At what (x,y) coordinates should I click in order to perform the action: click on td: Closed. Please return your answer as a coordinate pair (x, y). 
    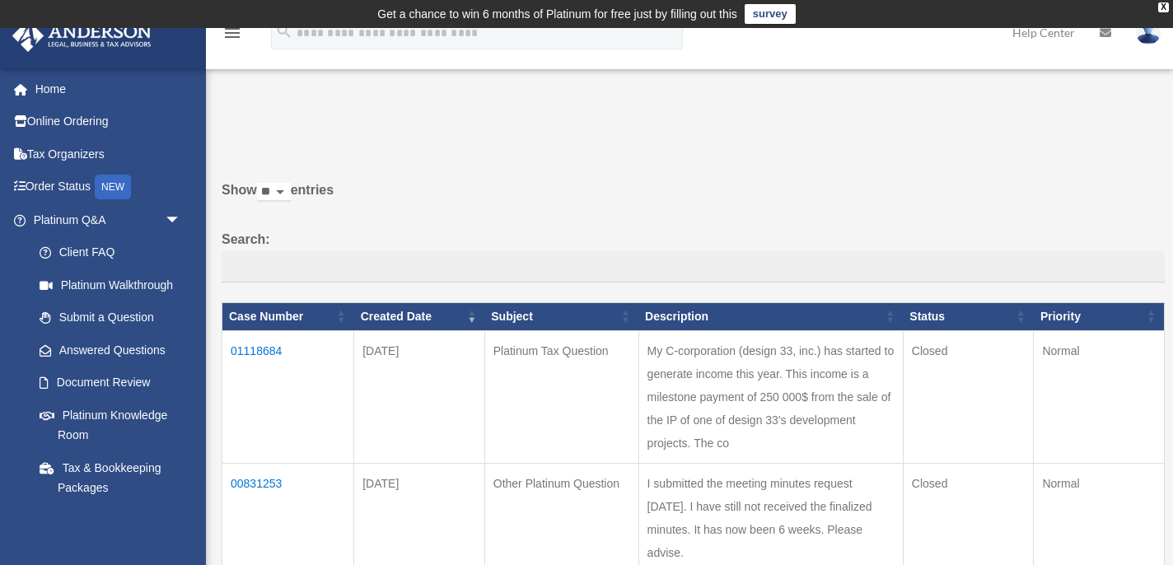
    Looking at the image, I should click on (968, 396).